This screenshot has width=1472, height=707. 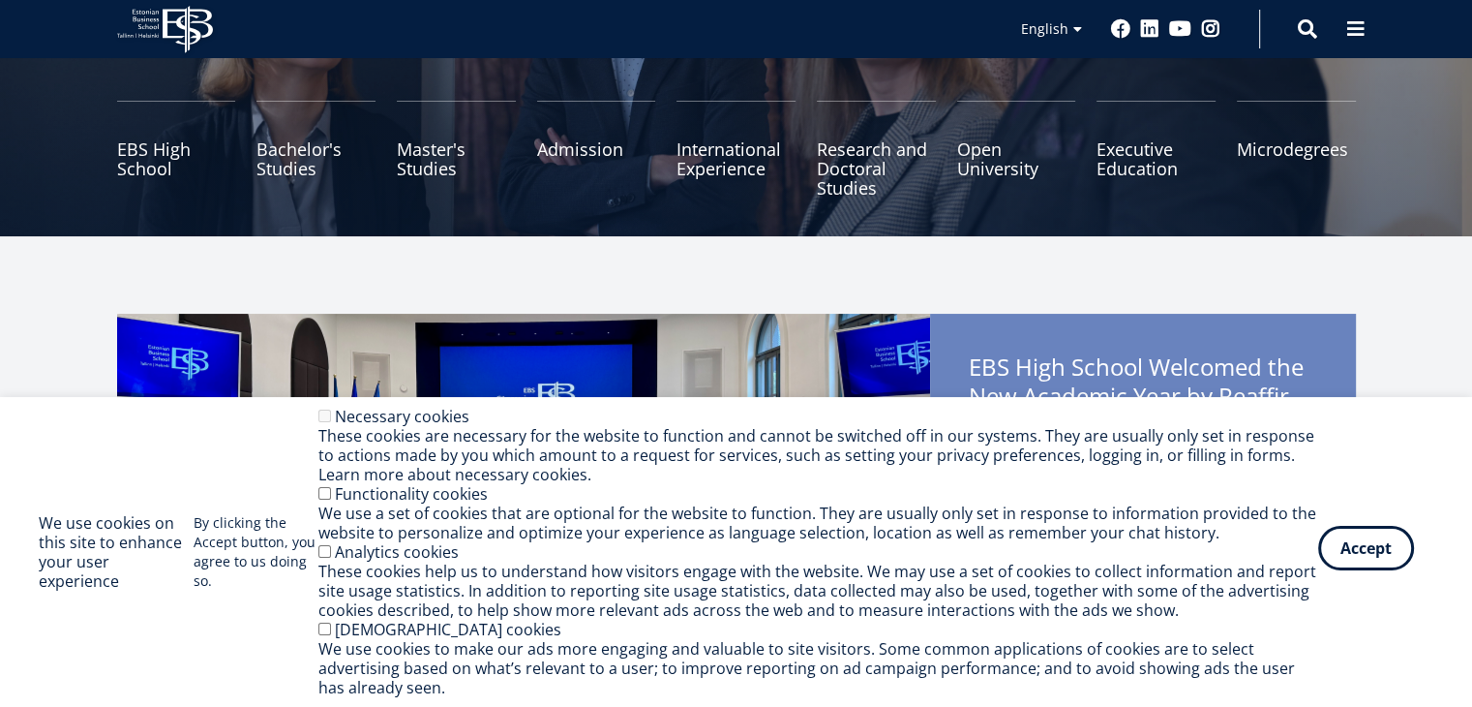 What do you see at coordinates (1143, 384) in the screenshot?
I see `span: EBS High School Welcomed the` at bounding box center [1143, 384].